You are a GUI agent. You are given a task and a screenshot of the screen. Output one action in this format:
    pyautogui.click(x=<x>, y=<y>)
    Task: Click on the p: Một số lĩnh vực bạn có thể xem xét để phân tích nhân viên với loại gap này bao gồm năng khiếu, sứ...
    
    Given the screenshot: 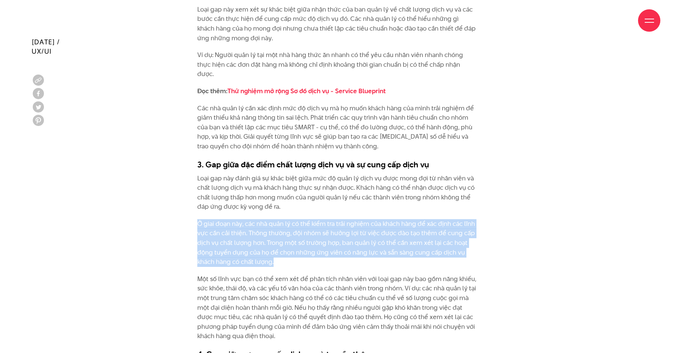 What is the action you would take?
    pyautogui.click(x=337, y=307)
    